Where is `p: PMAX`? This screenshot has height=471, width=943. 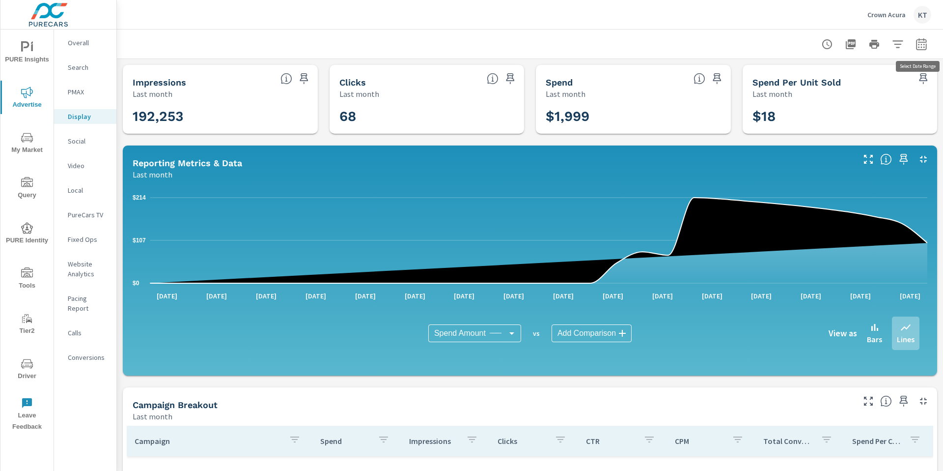 p: PMAX is located at coordinates (88, 92).